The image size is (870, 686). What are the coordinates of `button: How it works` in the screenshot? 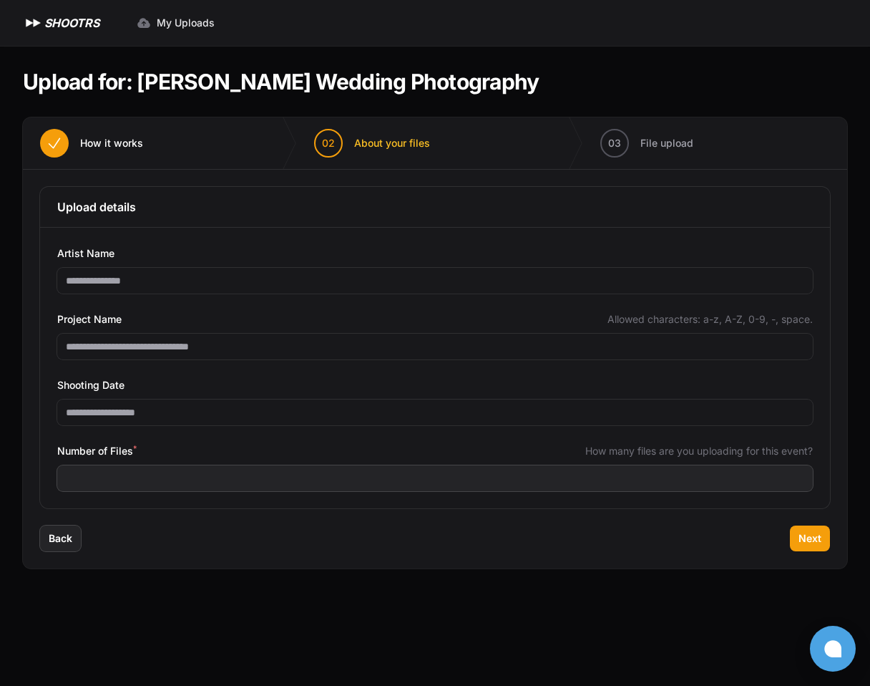 It's located at (92, 143).